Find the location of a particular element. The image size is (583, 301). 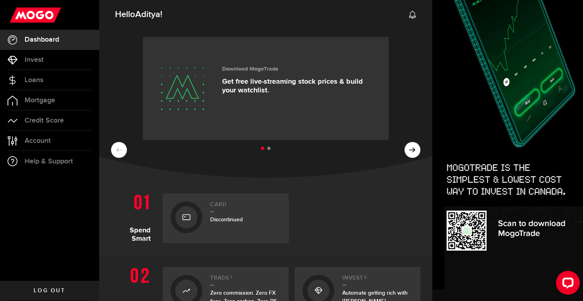

a: CardDiscontinued is located at coordinates (226, 218).